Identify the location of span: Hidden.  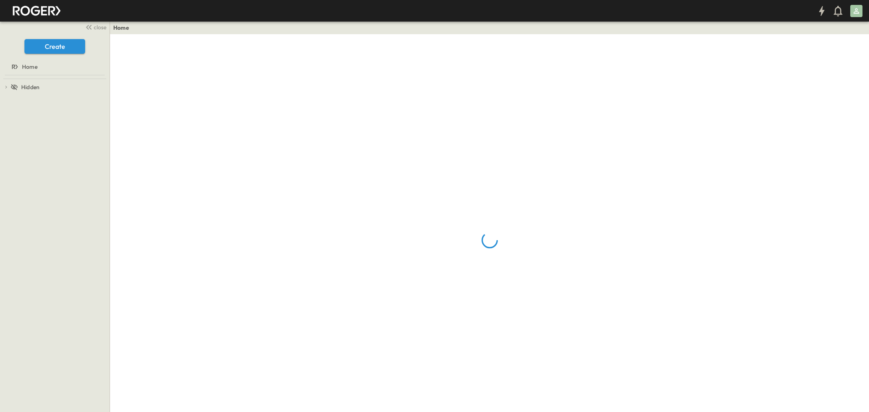
(30, 87).